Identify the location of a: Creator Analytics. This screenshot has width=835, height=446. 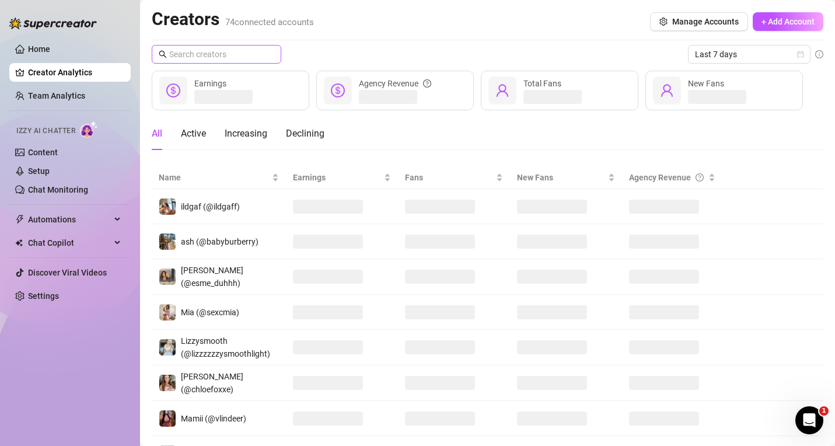
(75, 72).